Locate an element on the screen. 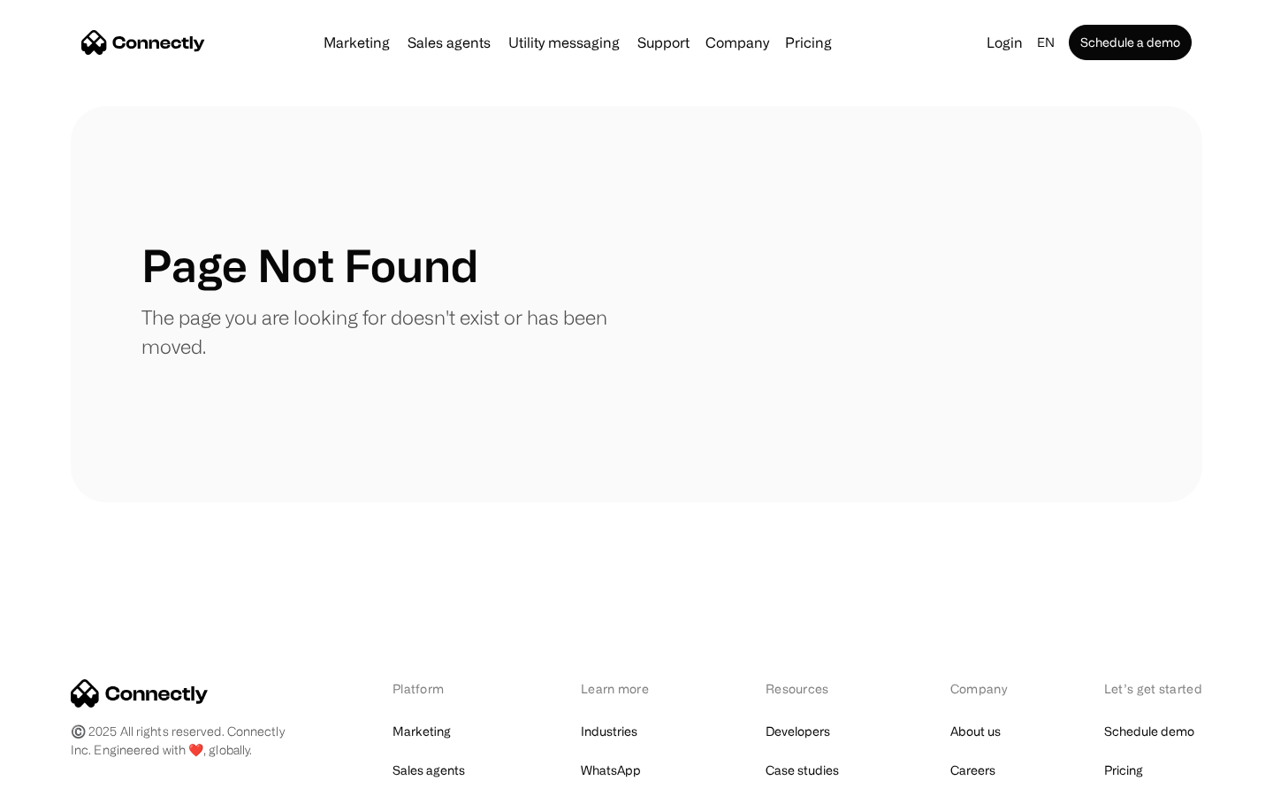 This screenshot has height=796, width=1273. a: Case studies is located at coordinates (802, 770).